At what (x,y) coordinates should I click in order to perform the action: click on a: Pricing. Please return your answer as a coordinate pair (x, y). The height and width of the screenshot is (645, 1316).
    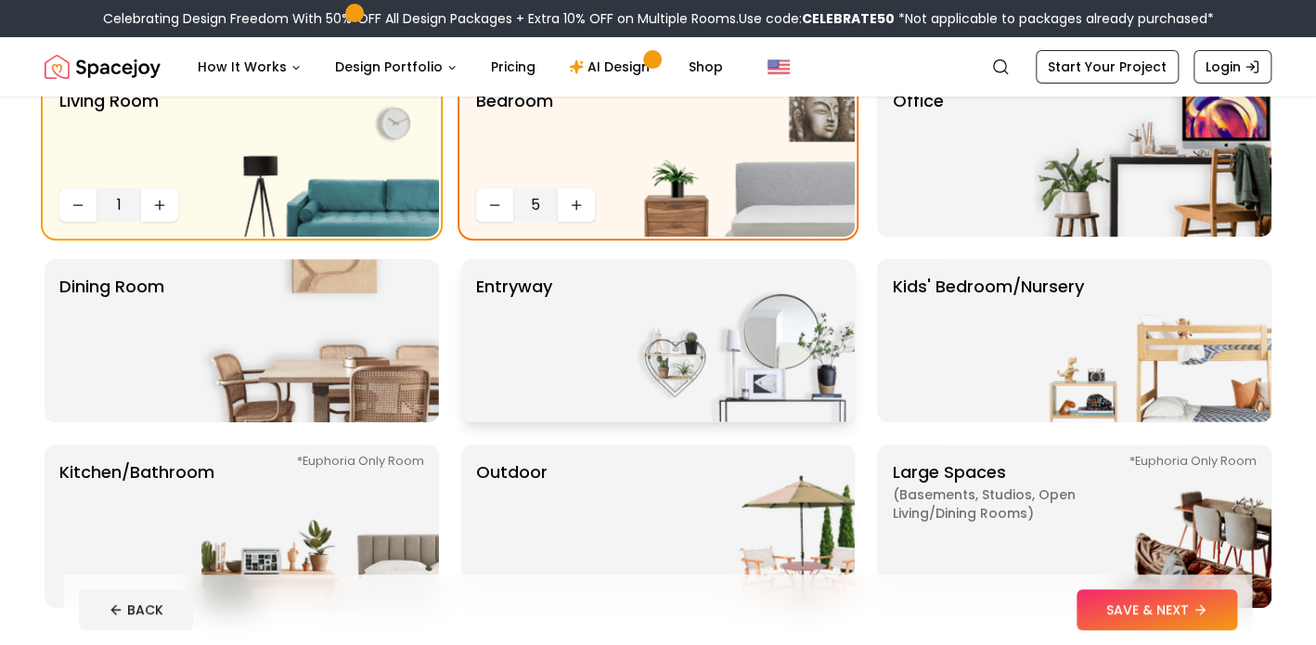
    Looking at the image, I should click on (513, 67).